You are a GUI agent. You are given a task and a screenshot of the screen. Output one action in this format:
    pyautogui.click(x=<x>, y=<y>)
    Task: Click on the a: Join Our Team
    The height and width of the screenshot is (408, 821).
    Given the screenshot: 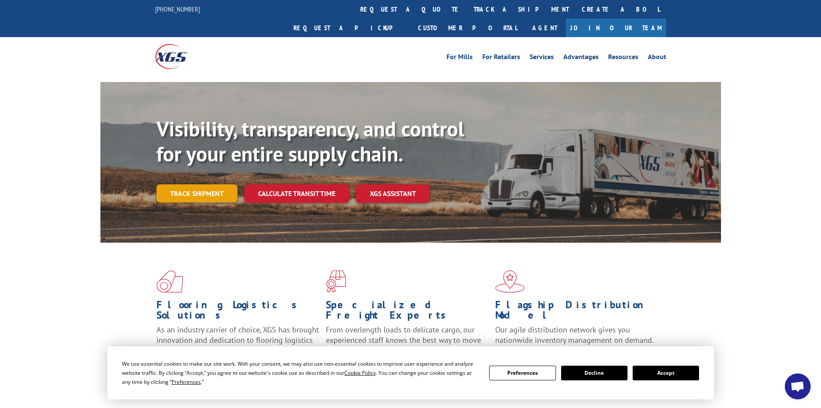 What is the action you would take?
    pyautogui.click(x=616, y=28)
    